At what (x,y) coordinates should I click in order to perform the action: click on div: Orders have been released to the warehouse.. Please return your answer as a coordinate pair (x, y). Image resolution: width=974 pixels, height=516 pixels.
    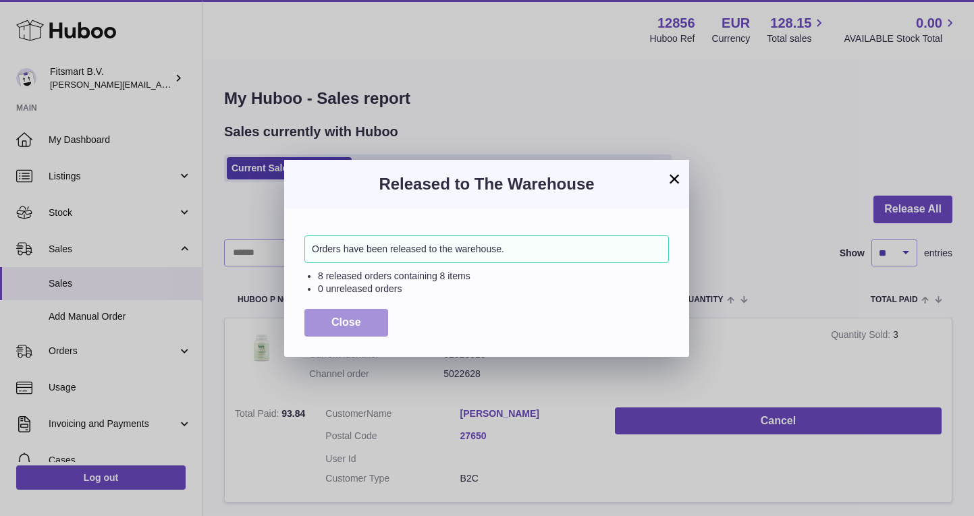
    Looking at the image, I should click on (487, 249).